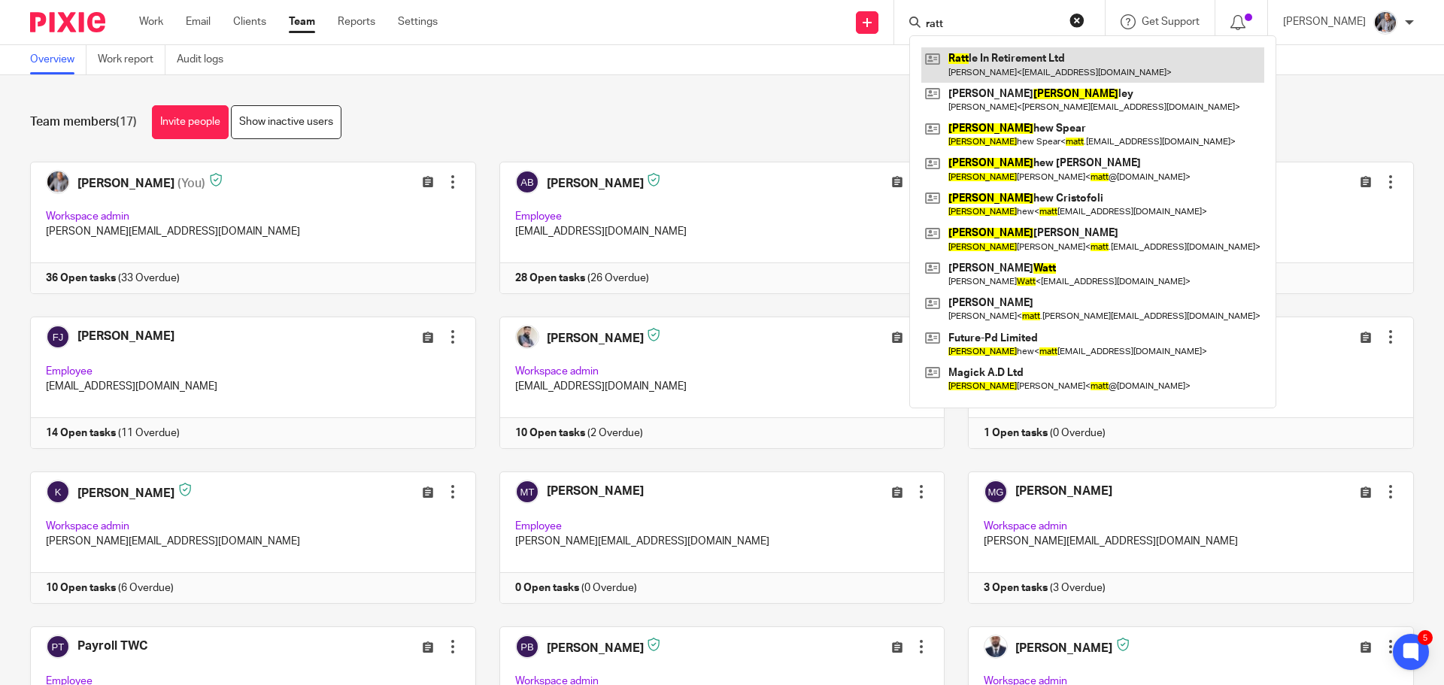 This screenshot has height=685, width=1444. I want to click on h1: Team members, so click(83, 122).